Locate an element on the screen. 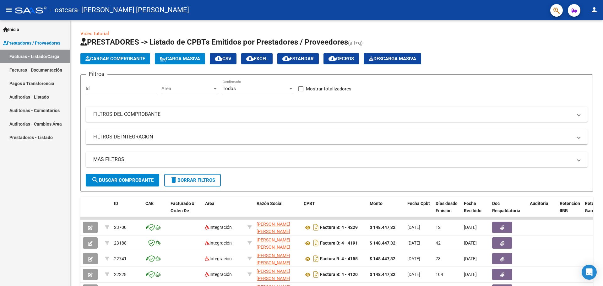 The width and height of the screenshot is (603, 286). span: EXCEL is located at coordinates (257, 59).